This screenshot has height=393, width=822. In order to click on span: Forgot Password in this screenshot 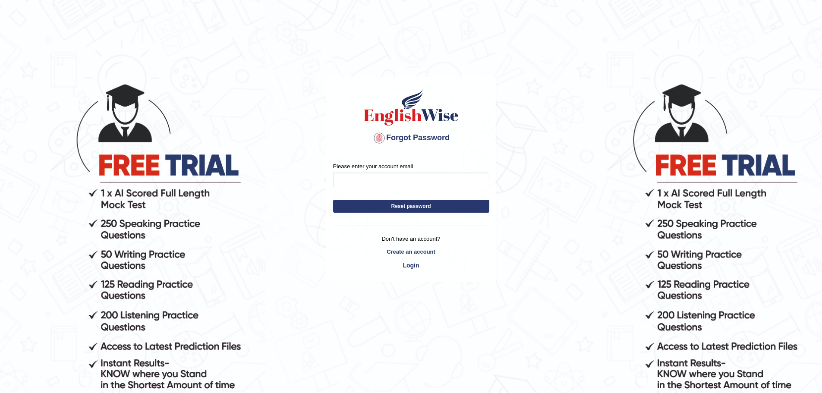, I will do `click(411, 138)`.